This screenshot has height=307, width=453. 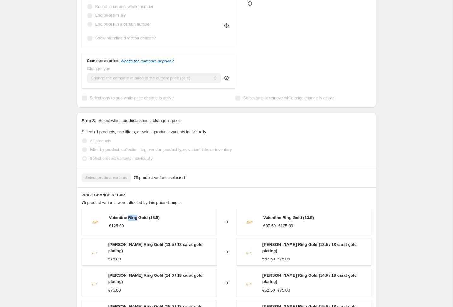 I want to click on h3: Compare at price, so click(x=102, y=61).